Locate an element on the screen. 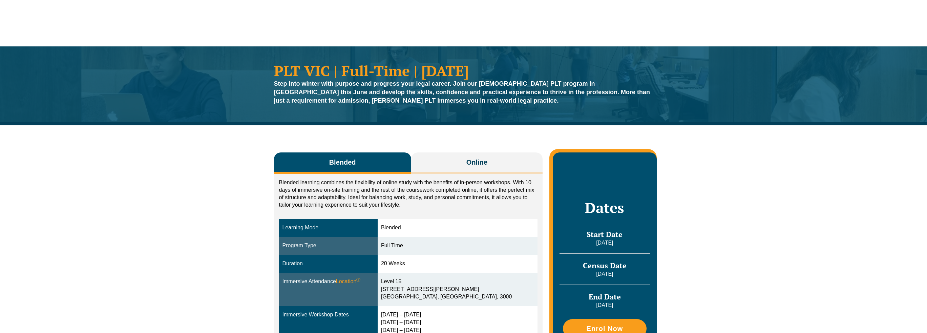 This screenshot has width=927, height=333. div: Duration is located at coordinates (328, 263).